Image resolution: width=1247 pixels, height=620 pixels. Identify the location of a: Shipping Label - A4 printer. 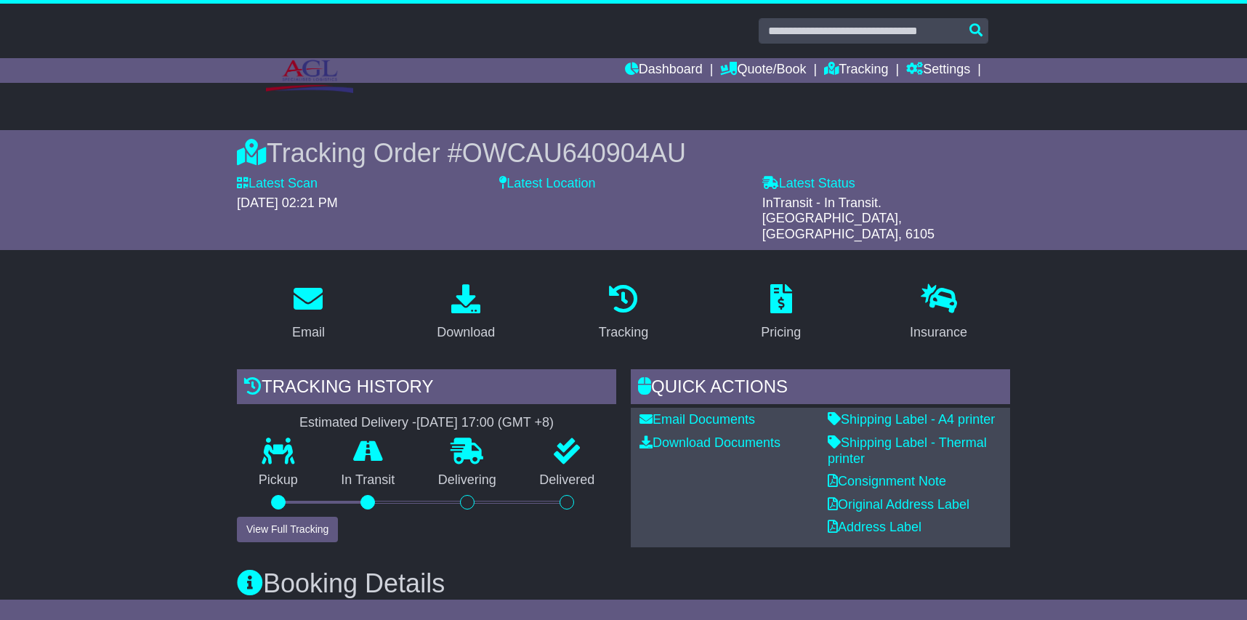
(911, 419).